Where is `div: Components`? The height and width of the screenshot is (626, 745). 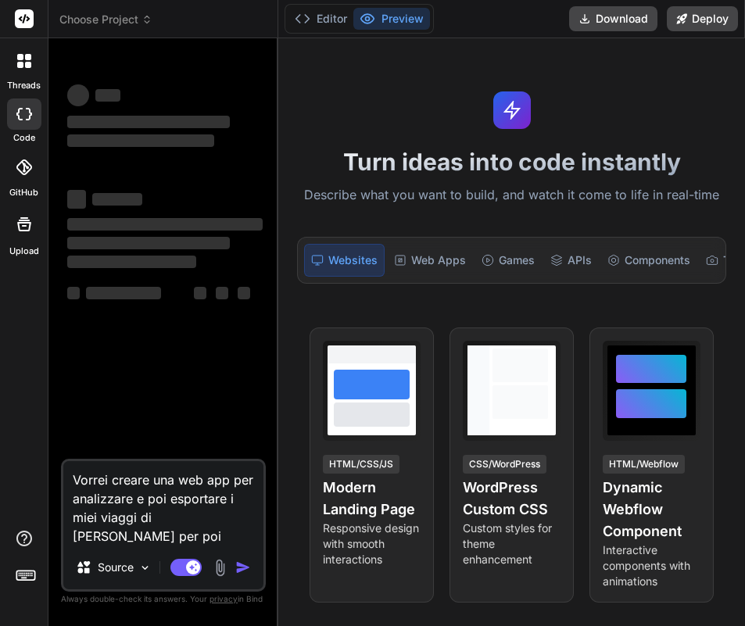
div: Components is located at coordinates (649, 260).